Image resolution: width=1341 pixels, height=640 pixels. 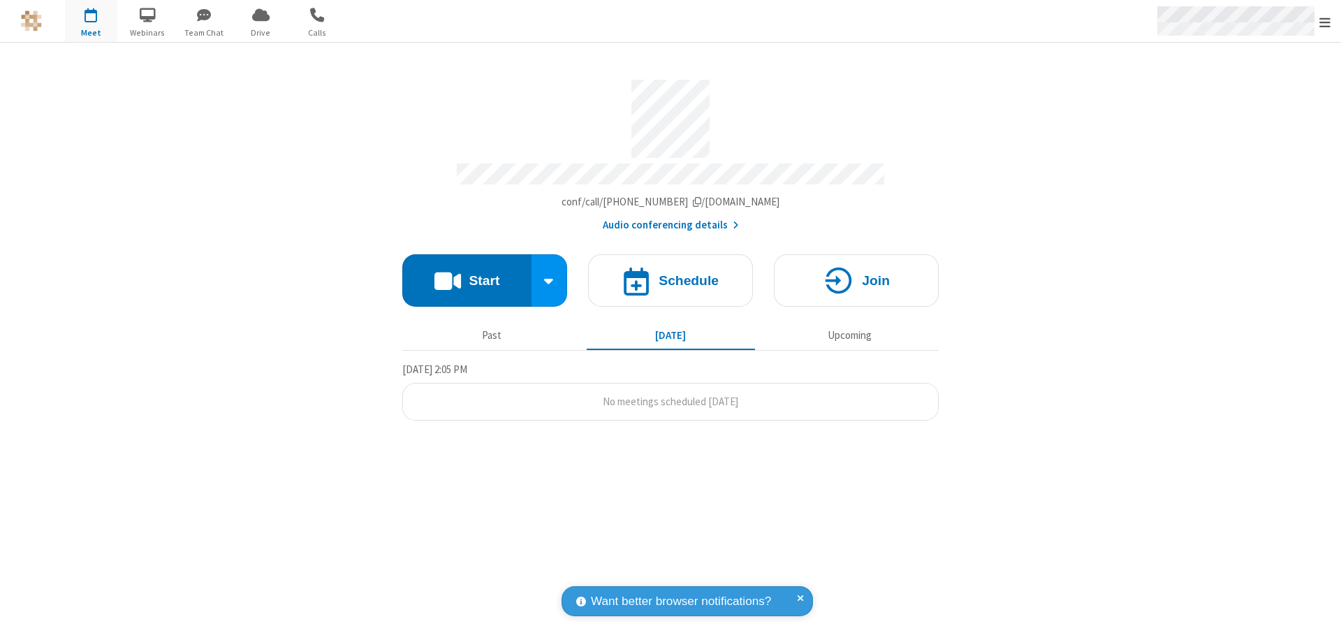 I want to click on button: Past, so click(x=492, y=335).